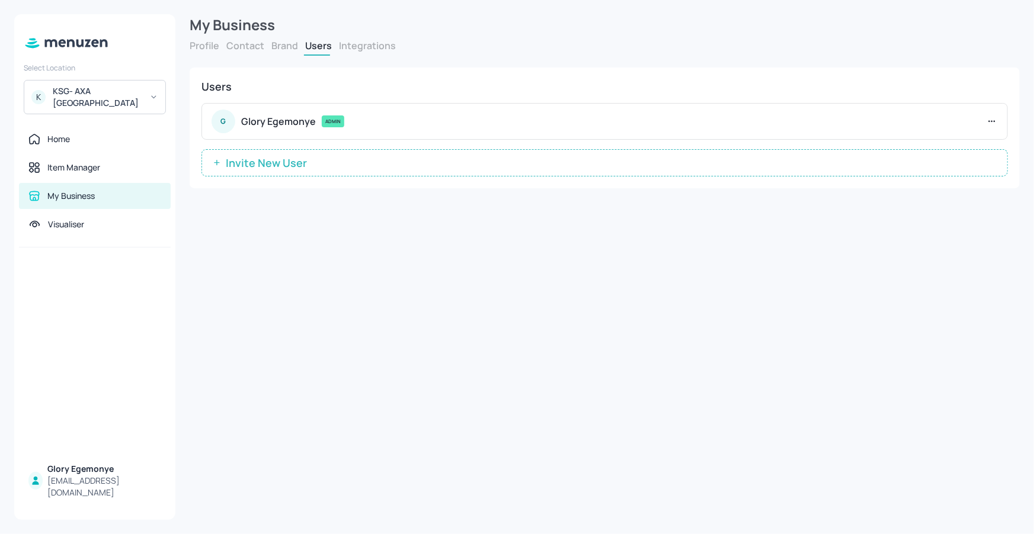 The height and width of the screenshot is (534, 1034). Describe the element at coordinates (604, 86) in the screenshot. I see `div: Users` at that location.